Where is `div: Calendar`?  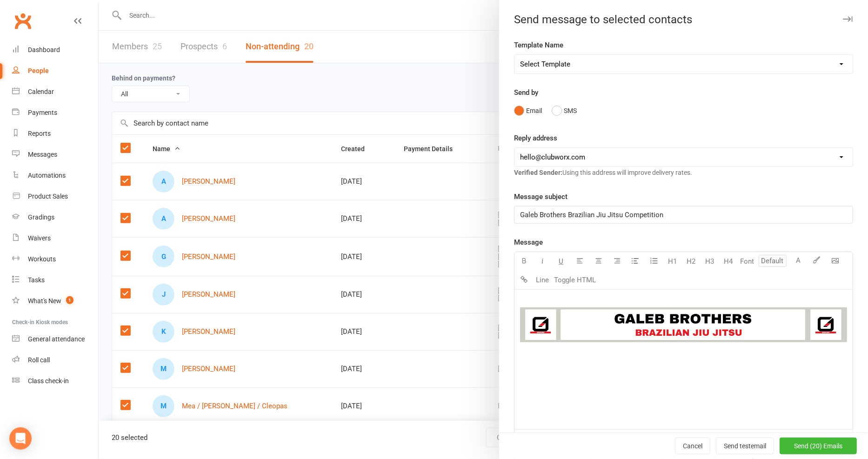 div: Calendar is located at coordinates (41, 92).